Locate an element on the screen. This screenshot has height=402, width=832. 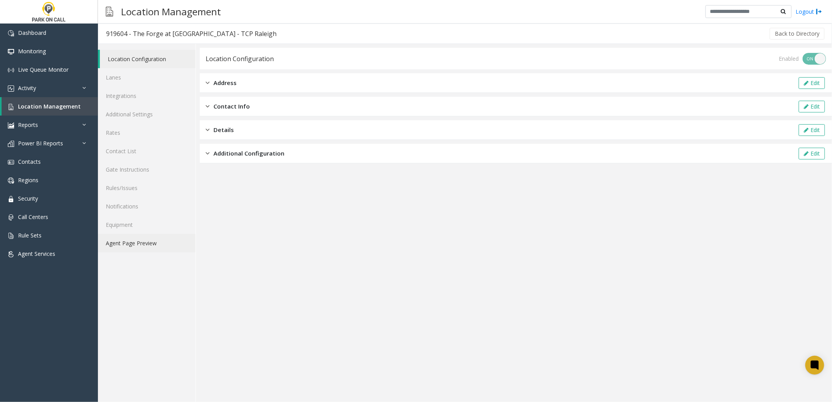
span: Agent Services is located at coordinates (36, 254).